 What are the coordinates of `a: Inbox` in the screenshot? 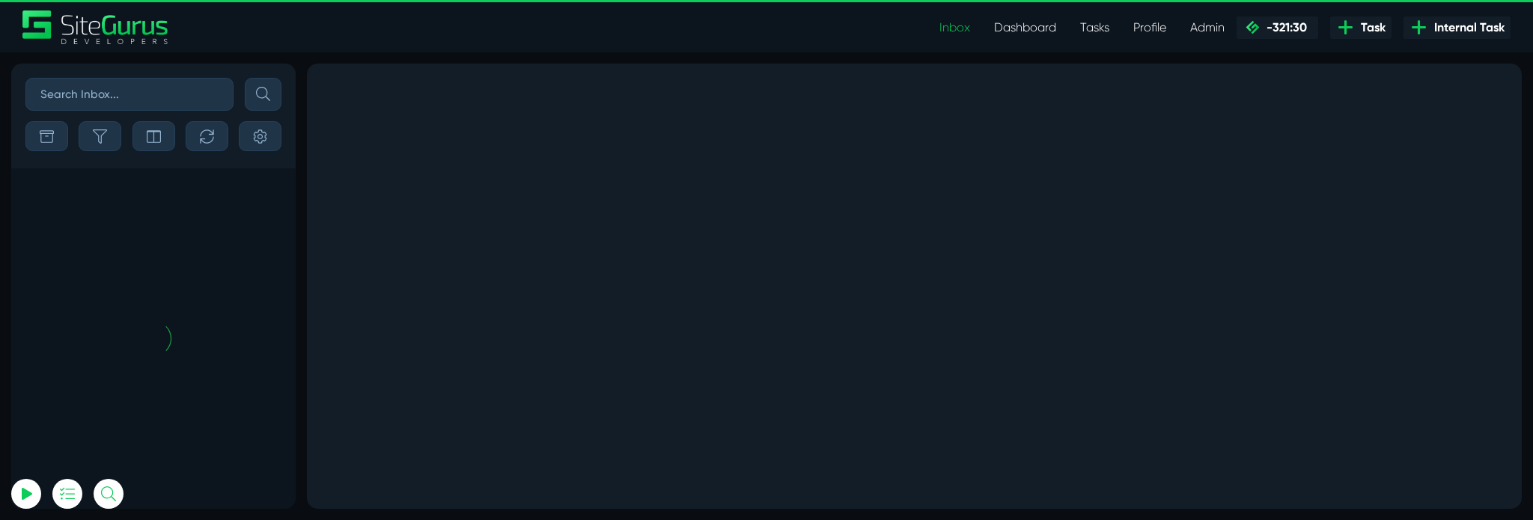 It's located at (955, 28).